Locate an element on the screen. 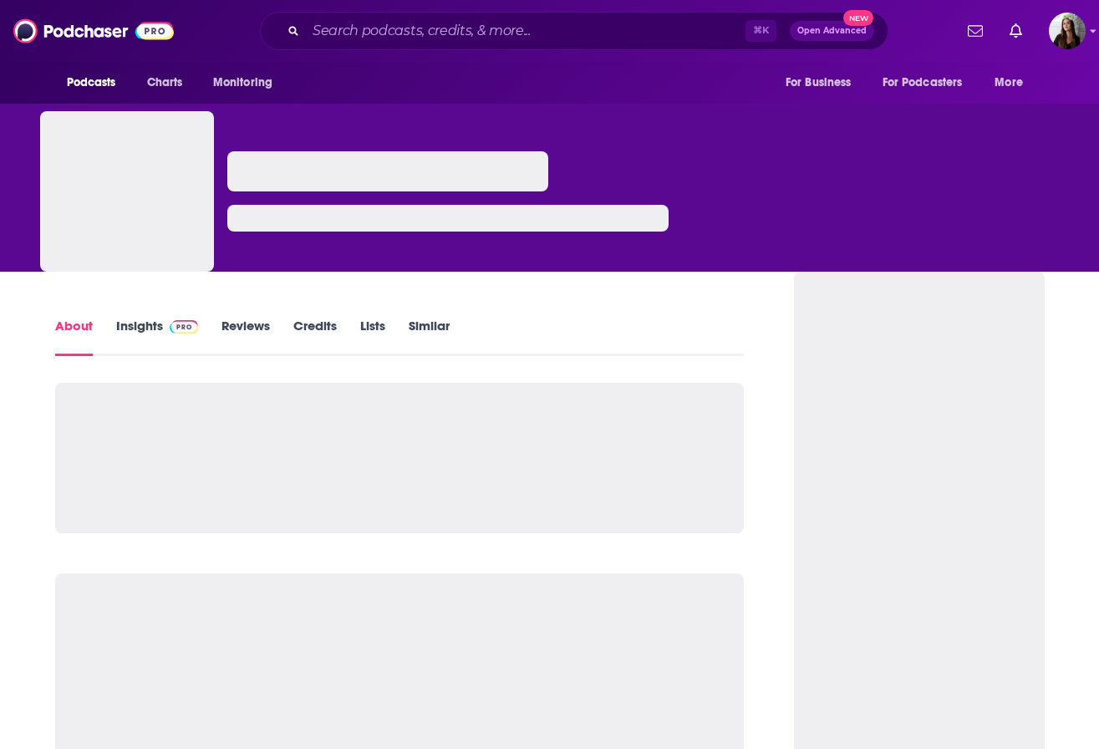 This screenshot has height=749, width=1099. img: Podchaser - Follow, Share and Rate Podcasts is located at coordinates (94, 31).